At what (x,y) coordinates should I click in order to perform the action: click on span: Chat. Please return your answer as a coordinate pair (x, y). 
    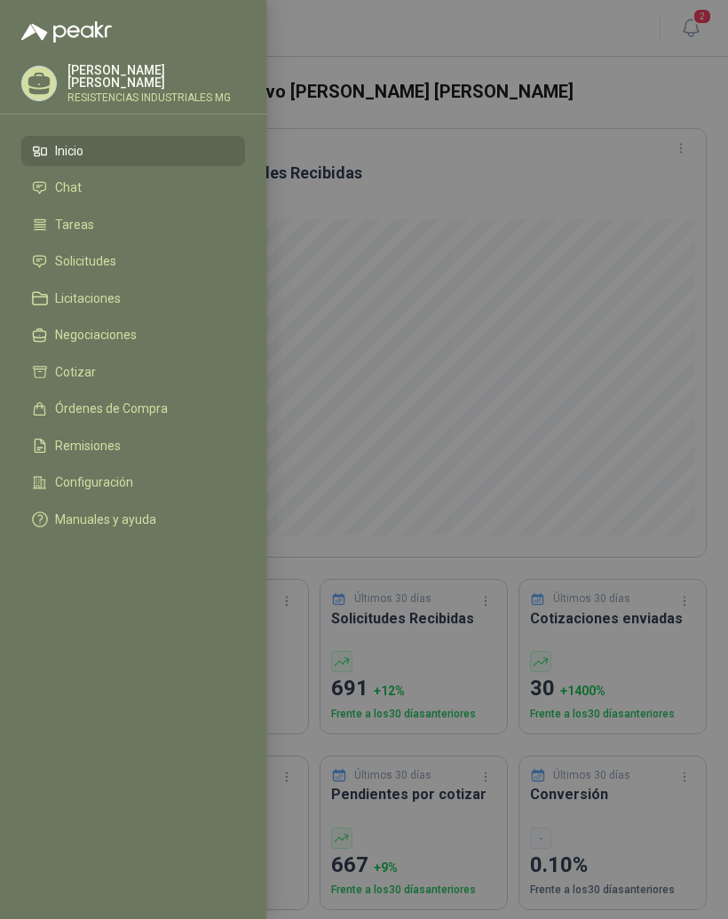
    Looking at the image, I should click on (68, 187).